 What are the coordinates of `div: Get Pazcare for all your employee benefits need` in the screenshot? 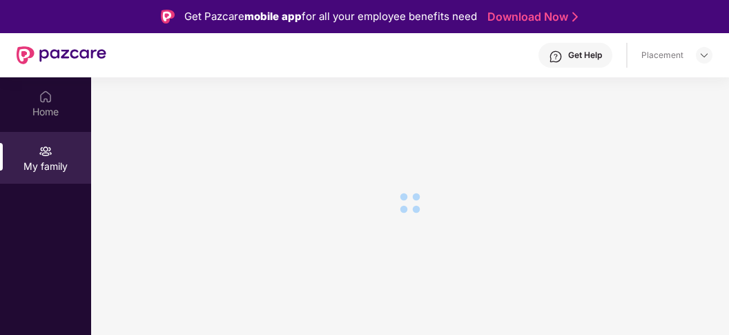 It's located at (330, 17).